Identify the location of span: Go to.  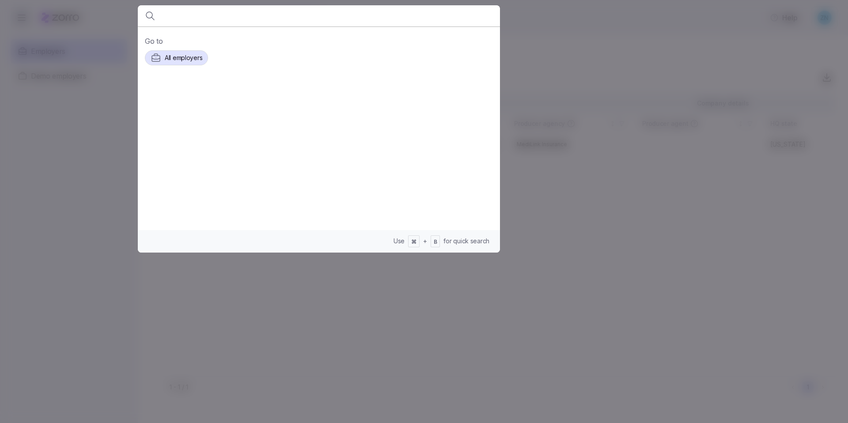
(319, 41).